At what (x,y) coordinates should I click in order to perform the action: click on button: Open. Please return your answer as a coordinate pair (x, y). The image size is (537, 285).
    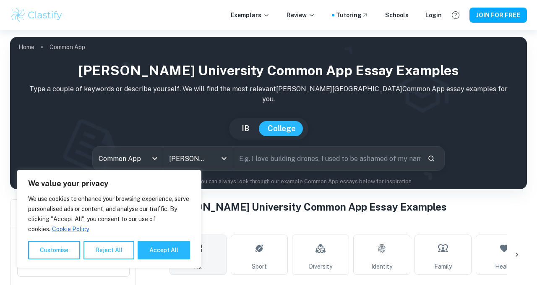
    Looking at the image, I should click on (224, 158).